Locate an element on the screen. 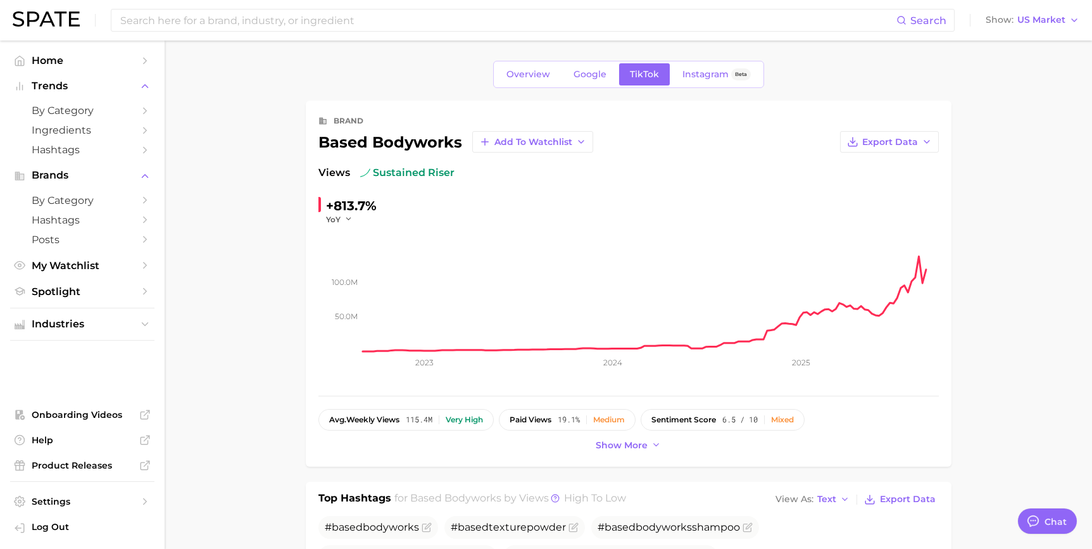  span: 115.4m is located at coordinates (419, 420).